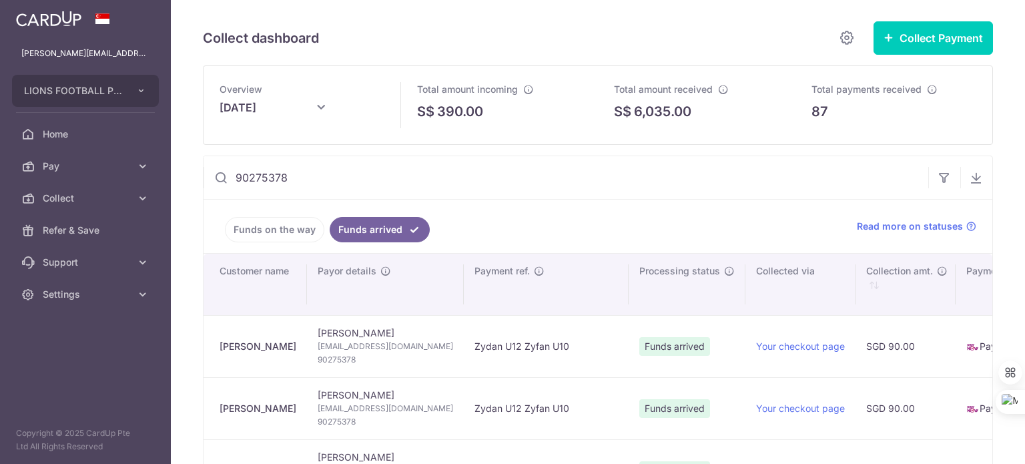 Image resolution: width=1025 pixels, height=464 pixels. Describe the element at coordinates (87, 230) in the screenshot. I see `span: Refer & Save` at that location.